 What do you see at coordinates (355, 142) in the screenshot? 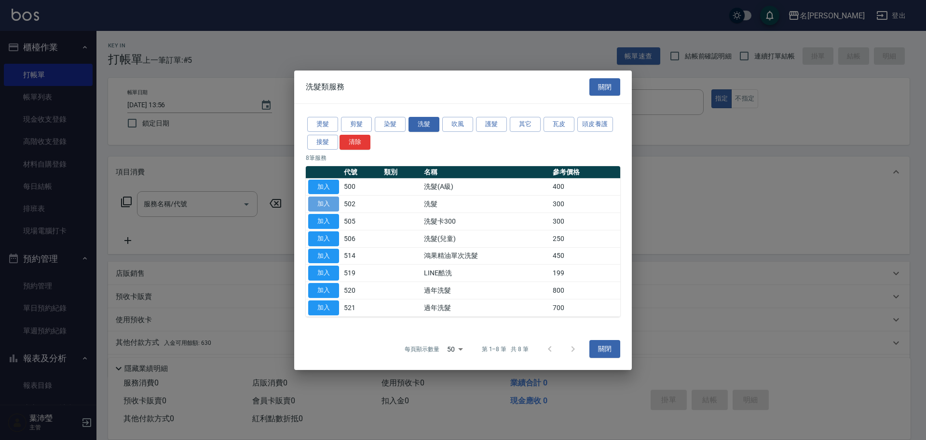
I see `button: 清除` at bounding box center [355, 142].